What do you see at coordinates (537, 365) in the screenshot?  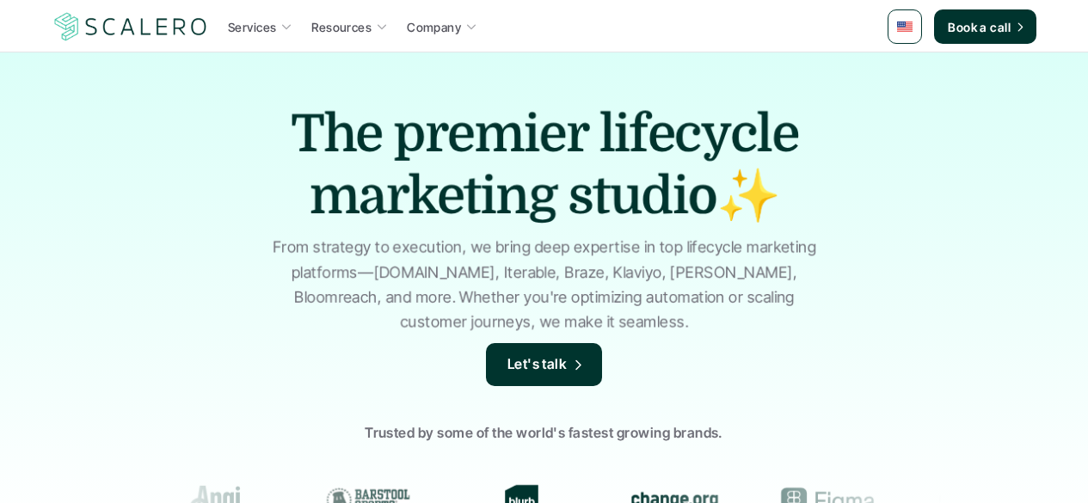 I see `p: Let's talk` at bounding box center [537, 365].